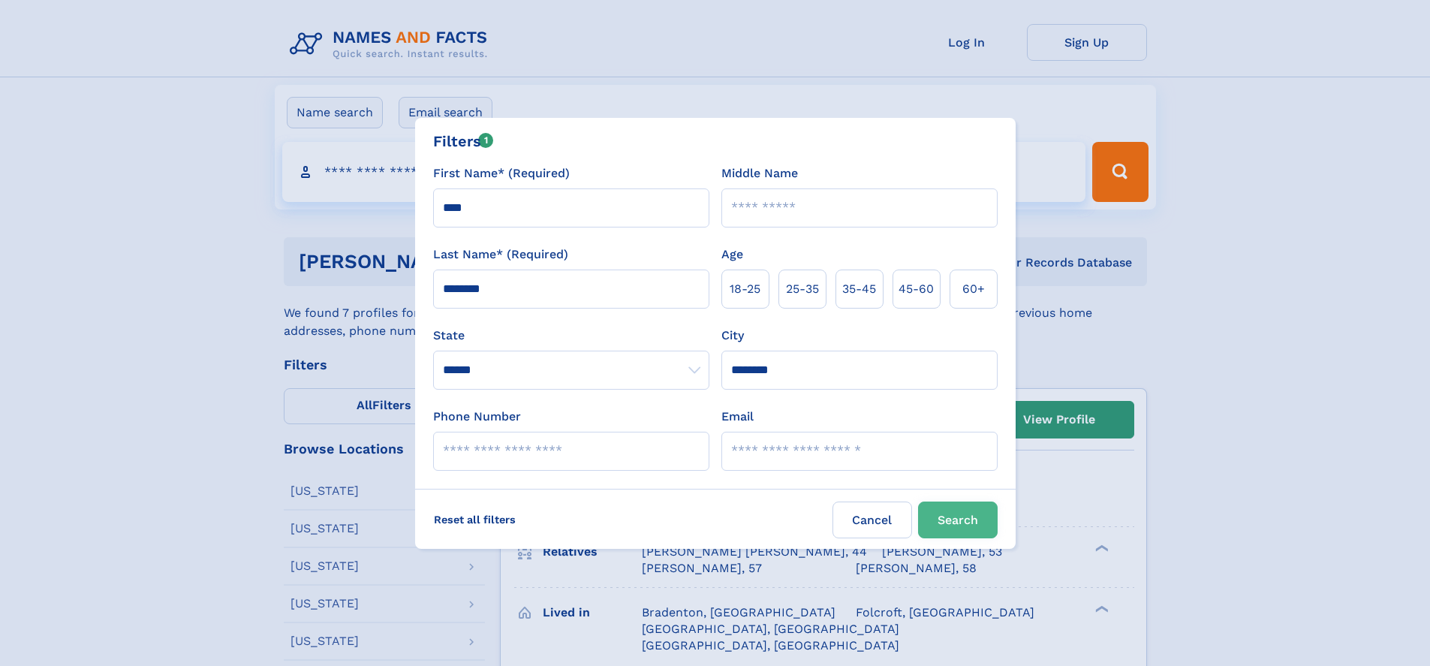 The image size is (1430, 666). Describe the element at coordinates (873, 520) in the screenshot. I see `label: Cancel` at that location.